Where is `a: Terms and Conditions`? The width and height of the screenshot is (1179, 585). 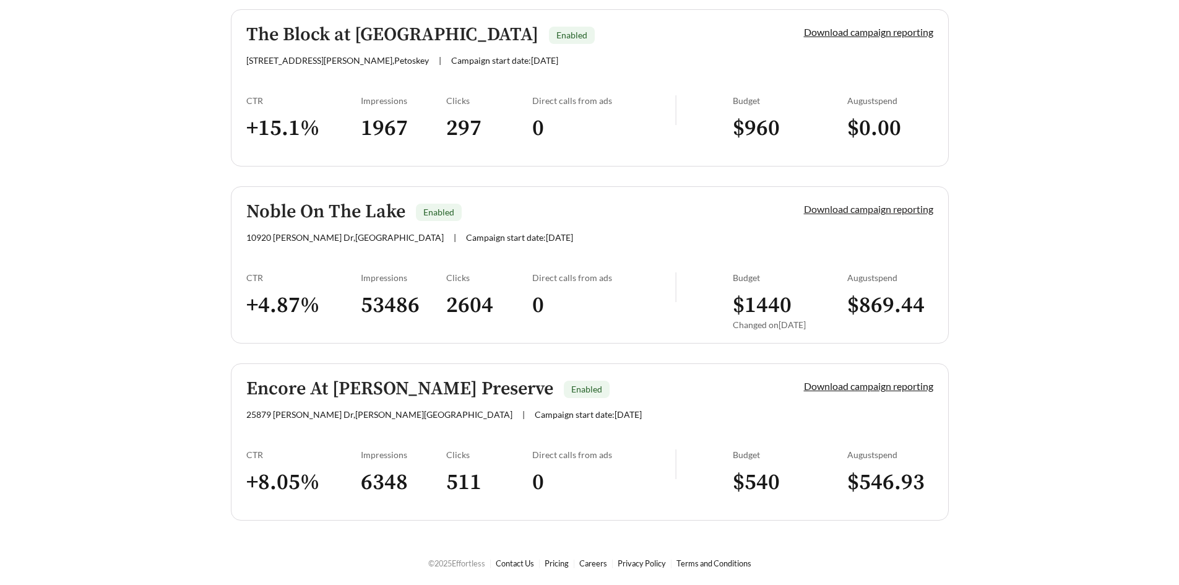 a: Terms and Conditions is located at coordinates (714, 563).